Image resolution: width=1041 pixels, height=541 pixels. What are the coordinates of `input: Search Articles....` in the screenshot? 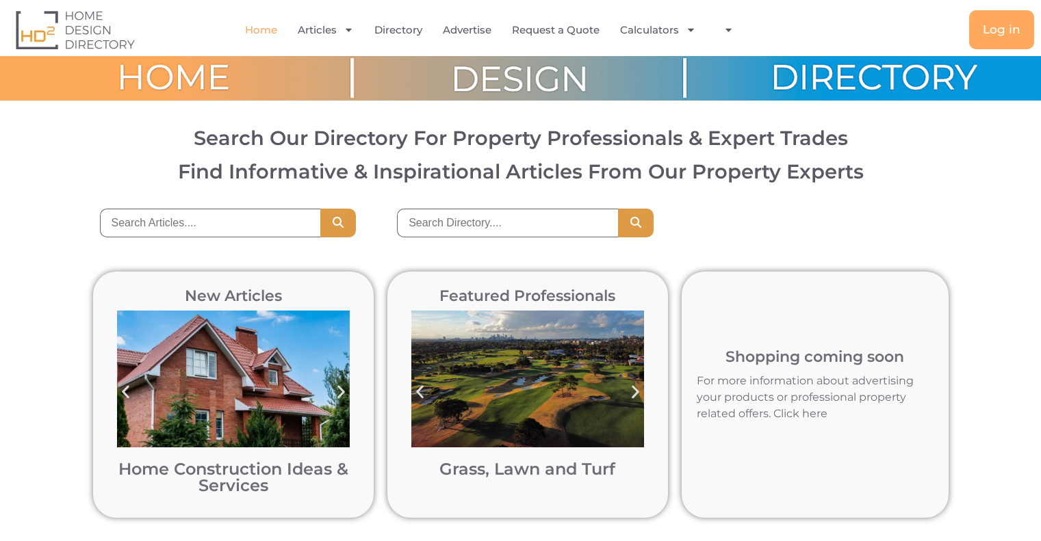 It's located at (210, 223).